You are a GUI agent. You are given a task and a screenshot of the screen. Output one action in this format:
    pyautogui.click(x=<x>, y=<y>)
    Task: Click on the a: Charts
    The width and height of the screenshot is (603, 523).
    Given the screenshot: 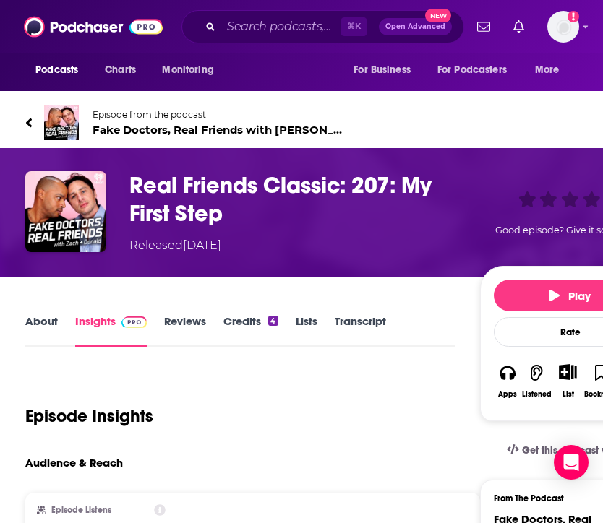 What is the action you would take?
    pyautogui.click(x=120, y=70)
    